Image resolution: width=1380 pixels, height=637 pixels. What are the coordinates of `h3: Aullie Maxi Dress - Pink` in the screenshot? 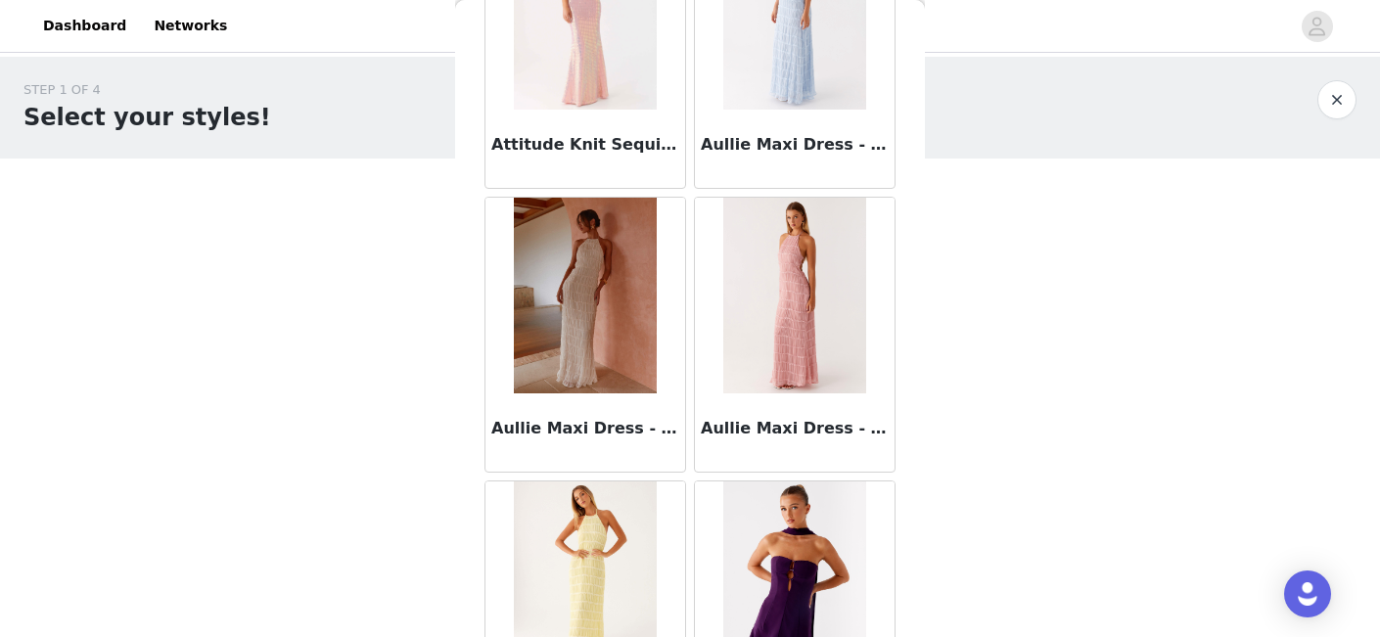 It's located at (795, 429).